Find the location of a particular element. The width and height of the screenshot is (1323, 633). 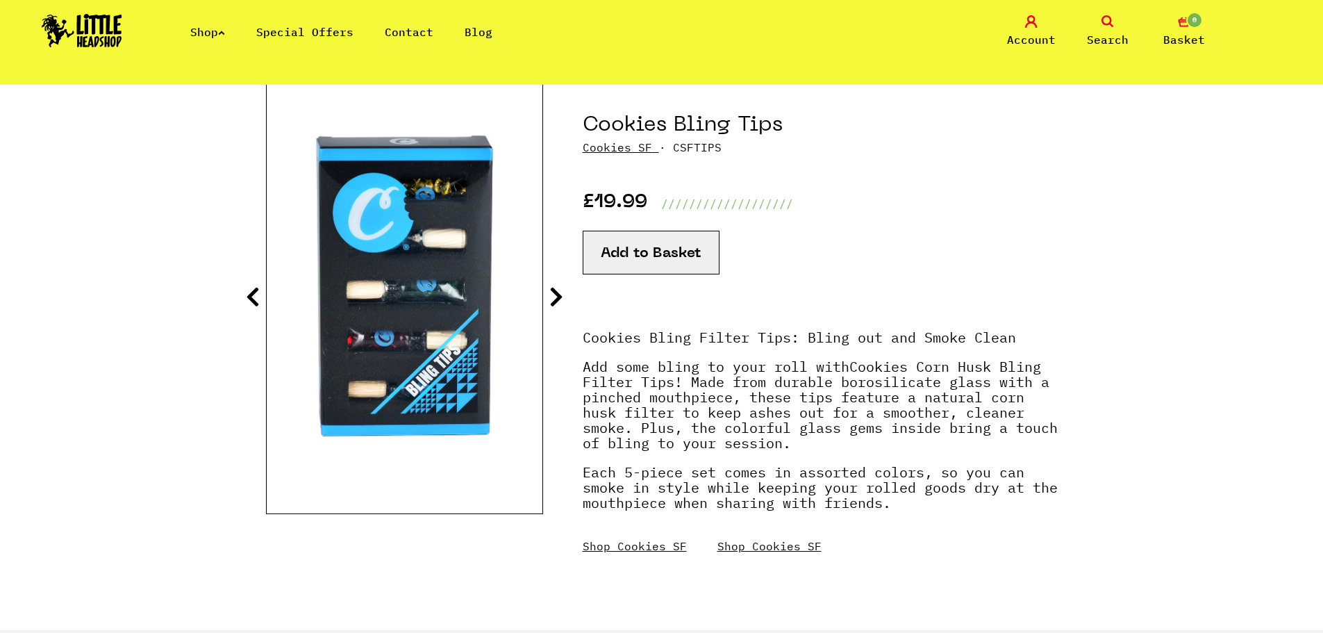

img: Cookies Bling Tips image 1 is located at coordinates (404, 285).